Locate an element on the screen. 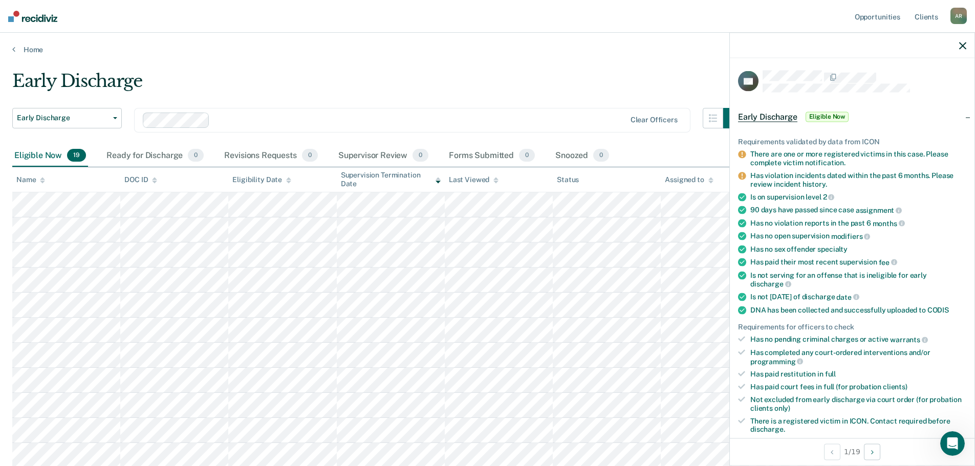  div: Is not serving for an offense that is ineligible for early is located at coordinates (858, 279).